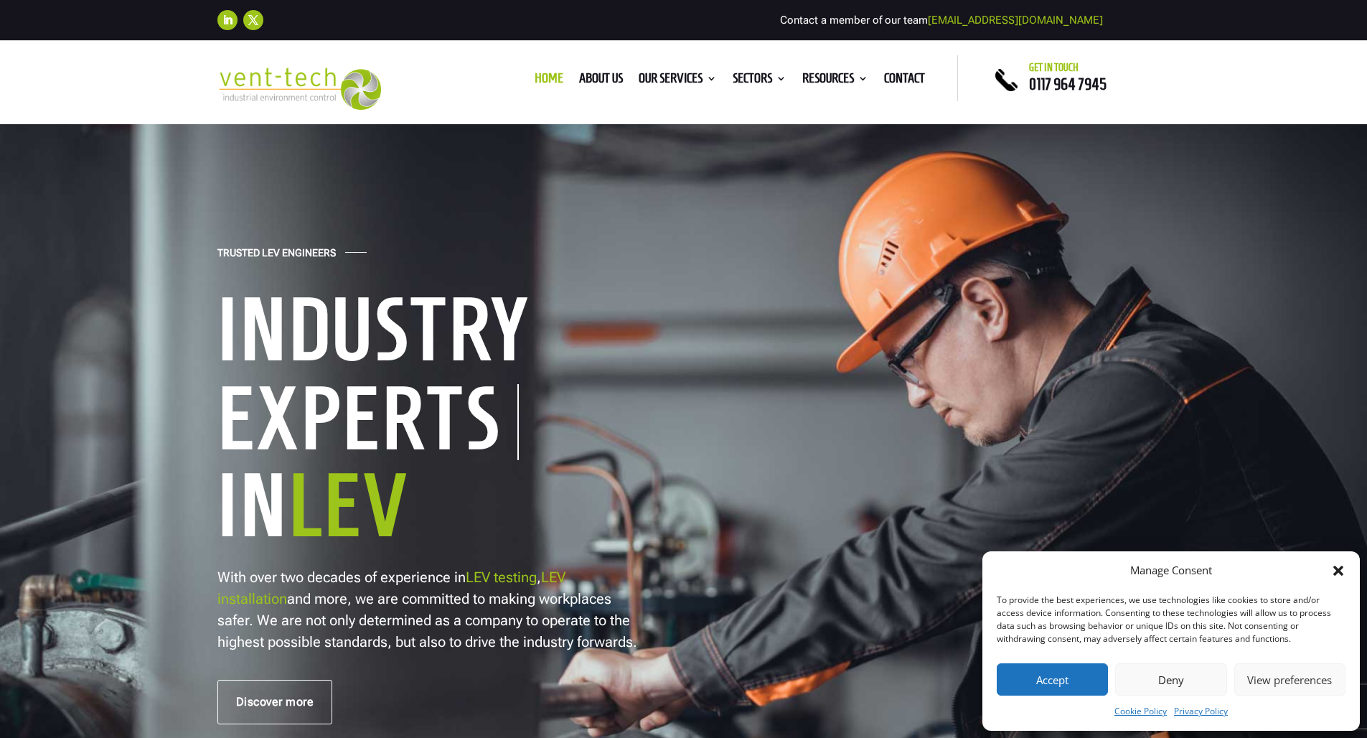  Describe the element at coordinates (391, 588) in the screenshot. I see `a: LEV installation` at that location.